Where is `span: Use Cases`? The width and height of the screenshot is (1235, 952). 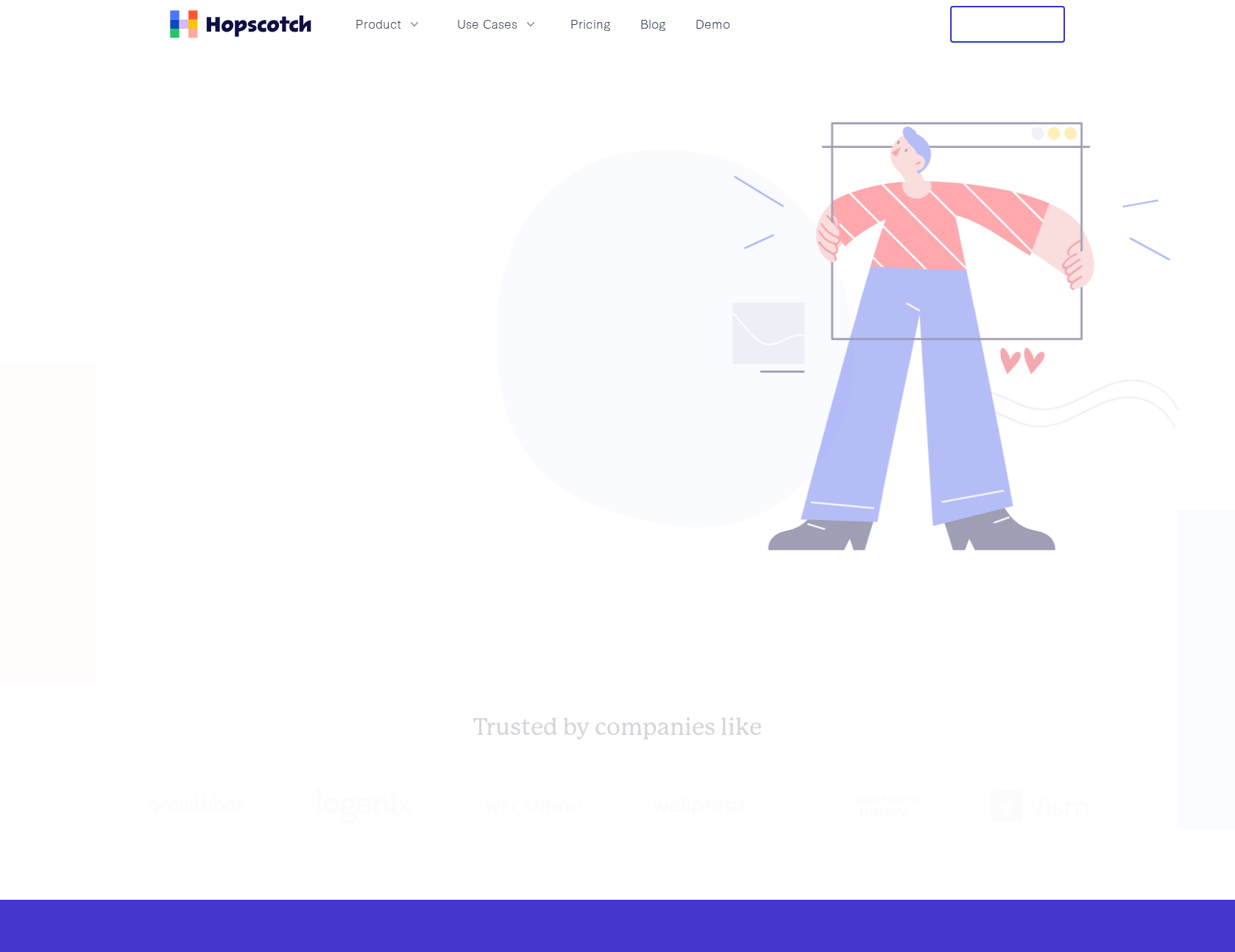 span: Use Cases is located at coordinates (487, 24).